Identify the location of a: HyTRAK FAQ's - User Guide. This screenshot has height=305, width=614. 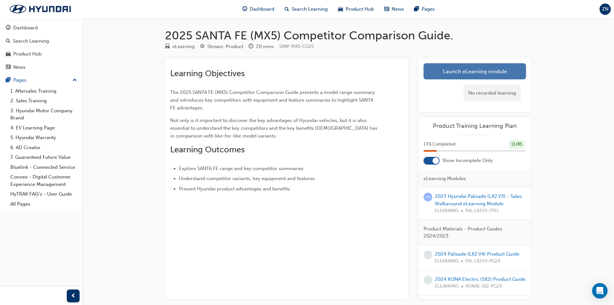
(44, 194).